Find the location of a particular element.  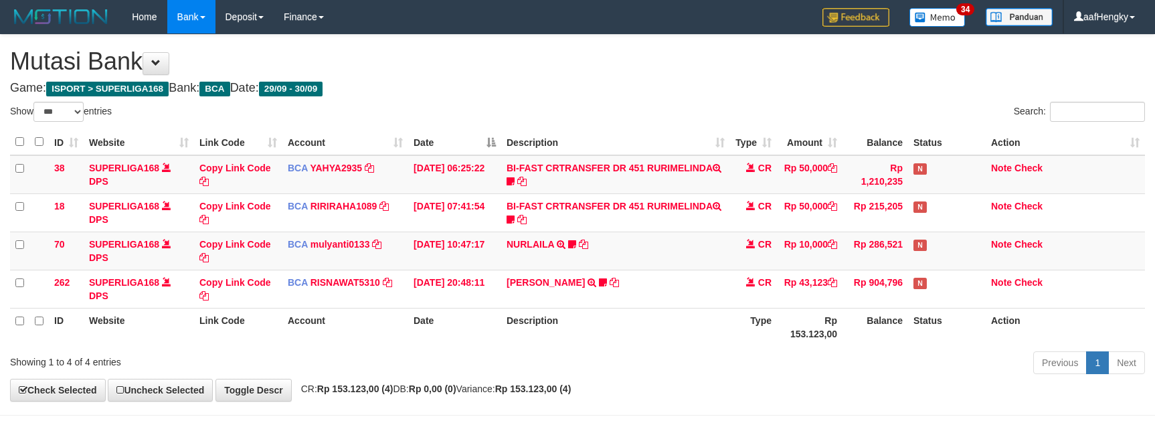

td: Rp 10,000 is located at coordinates (810, 250).